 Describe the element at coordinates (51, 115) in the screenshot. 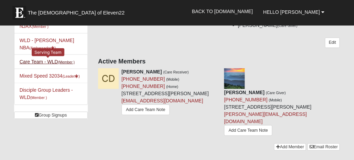

I see `a: Group Signups` at that location.